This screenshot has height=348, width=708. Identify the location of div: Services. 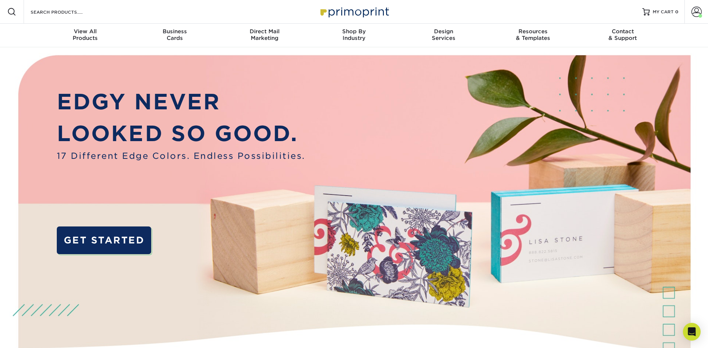
(443, 35).